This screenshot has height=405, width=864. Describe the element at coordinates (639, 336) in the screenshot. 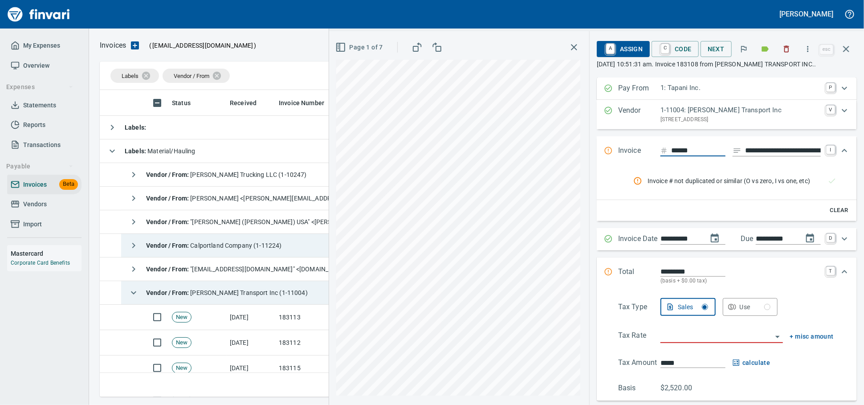

I see `p: Tax Rate` at that location.